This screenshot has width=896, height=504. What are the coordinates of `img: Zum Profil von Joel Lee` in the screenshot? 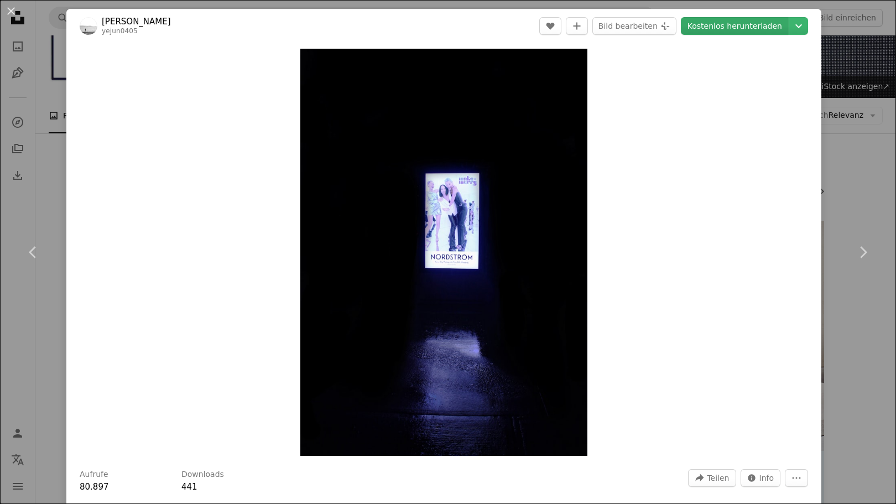 It's located at (88, 26).